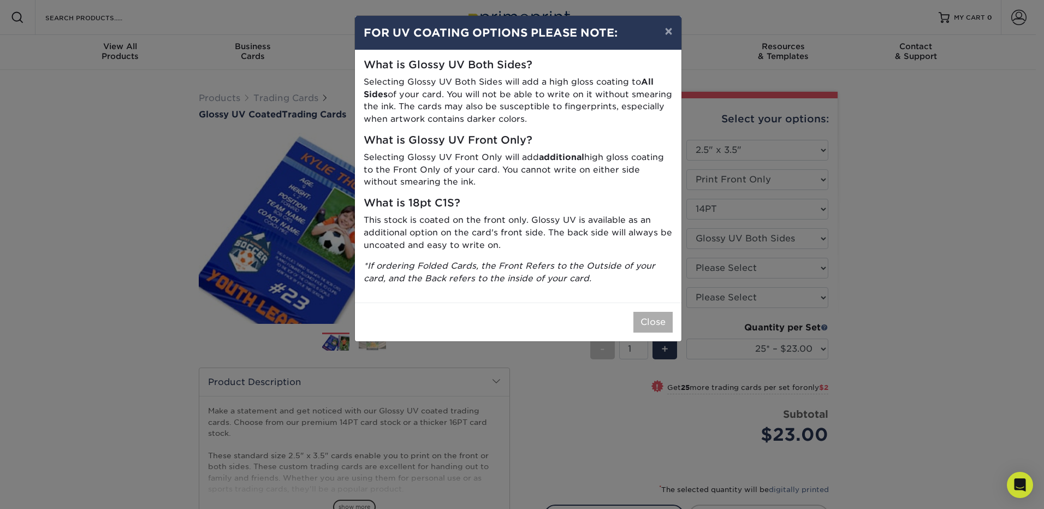 This screenshot has width=1044, height=509. I want to click on h4: FOR UV COATING OPTIONS PLEASE NOTE:, so click(518, 33).